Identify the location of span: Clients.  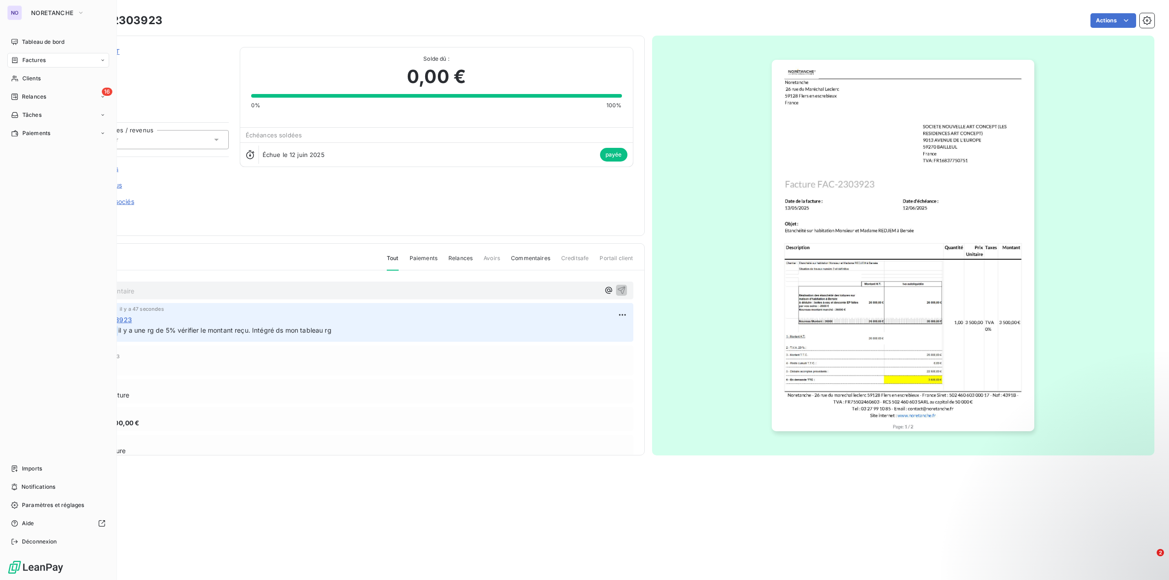
(32, 79).